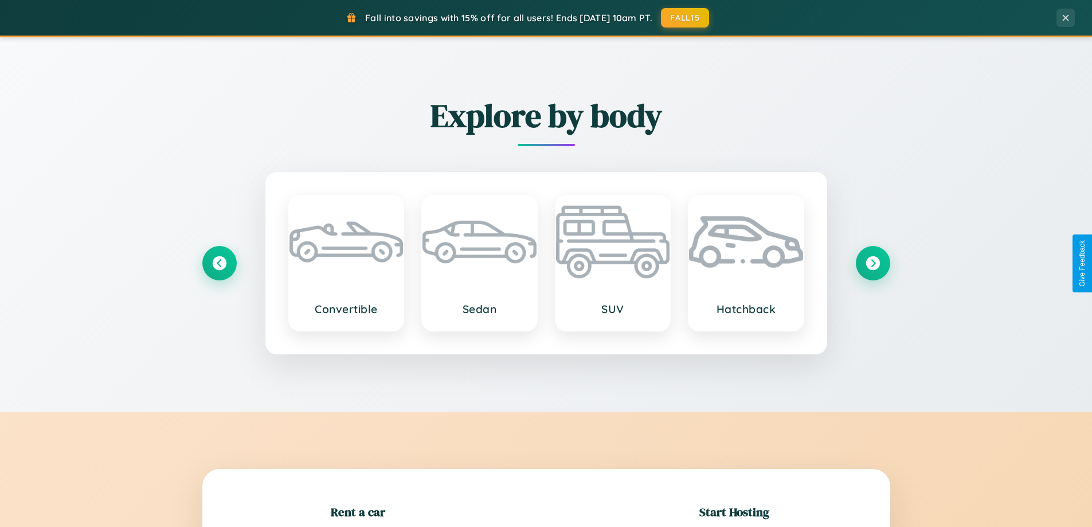  What do you see at coordinates (346, 309) in the screenshot?
I see `h3: Convertible` at bounding box center [346, 309].